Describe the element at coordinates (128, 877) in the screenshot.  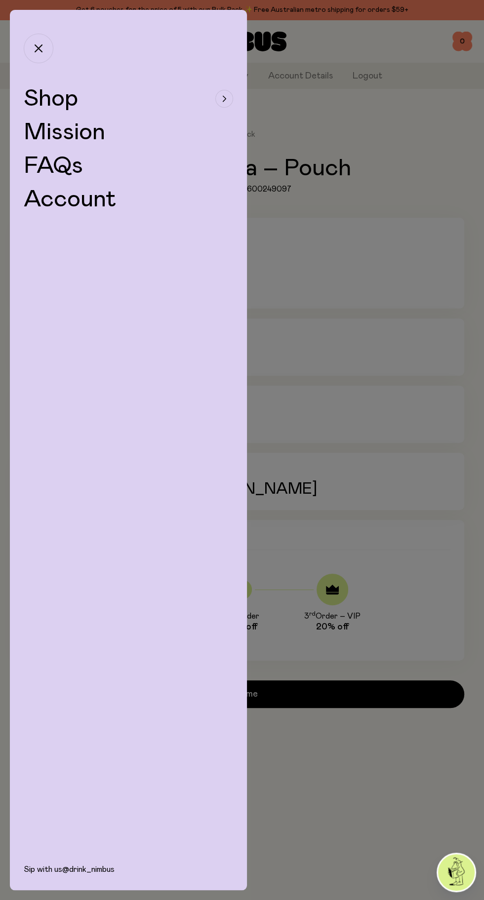
I see `div: Sip with us` at that location.